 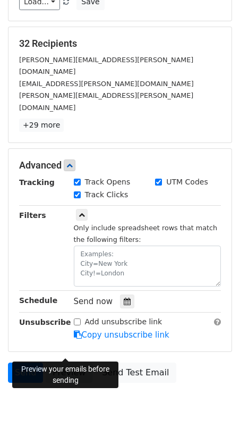 I want to click on label: Track Clicks, so click(x=107, y=194).